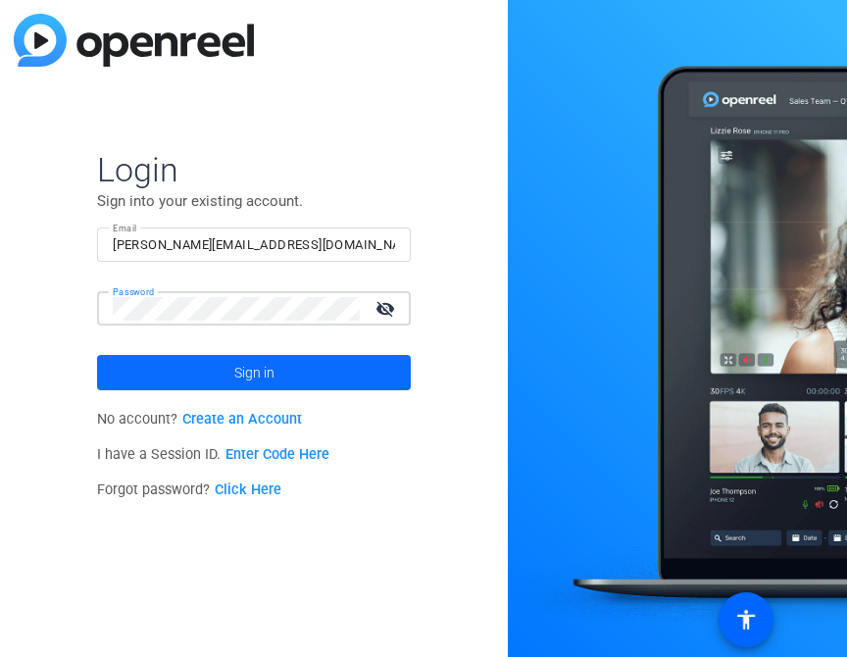  I want to click on button: Sign in, so click(254, 373).